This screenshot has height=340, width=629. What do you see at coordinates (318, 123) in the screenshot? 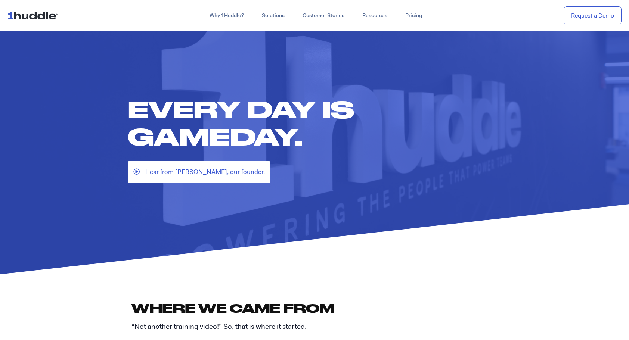
I see `h1: Every day is gameday.` at bounding box center [318, 123].